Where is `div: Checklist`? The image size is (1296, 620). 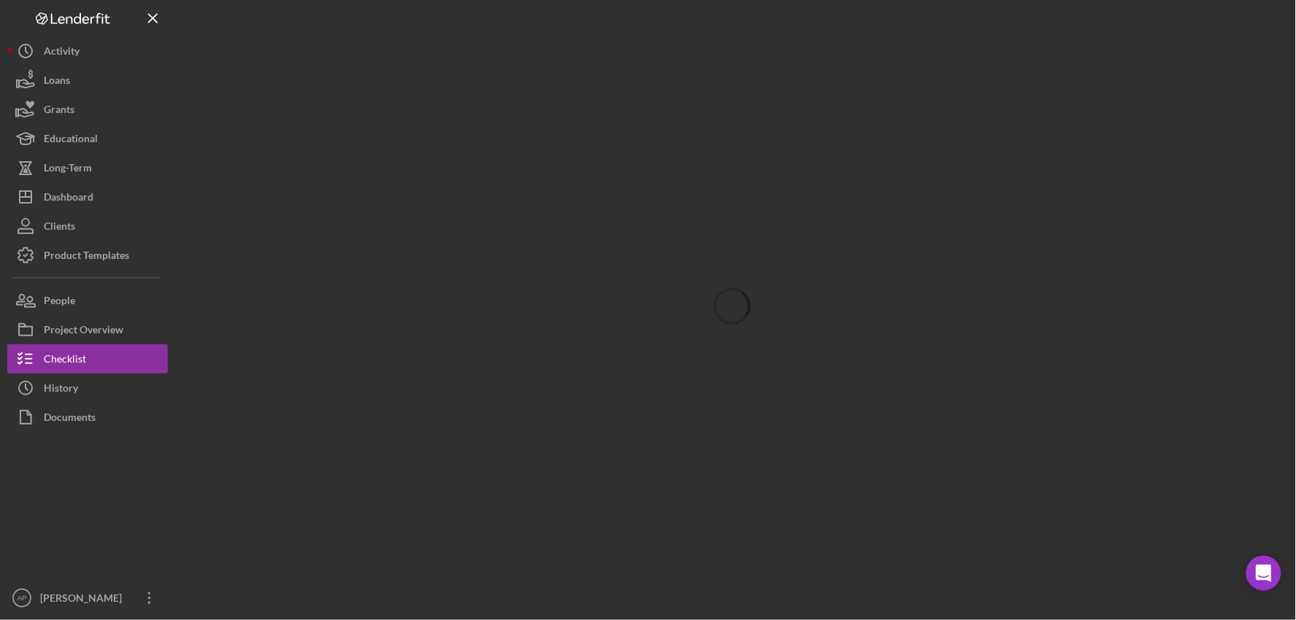 div: Checklist is located at coordinates (65, 360).